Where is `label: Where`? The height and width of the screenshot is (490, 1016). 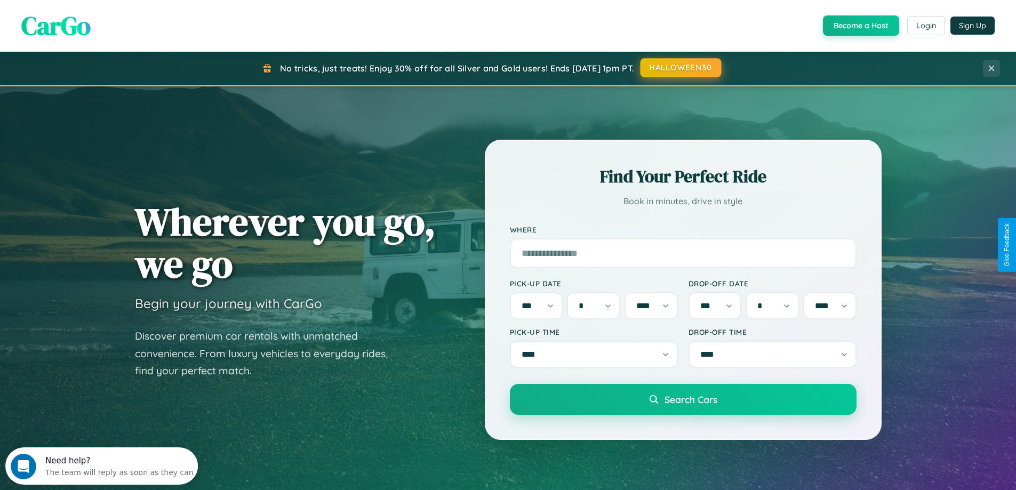 label: Where is located at coordinates (683, 229).